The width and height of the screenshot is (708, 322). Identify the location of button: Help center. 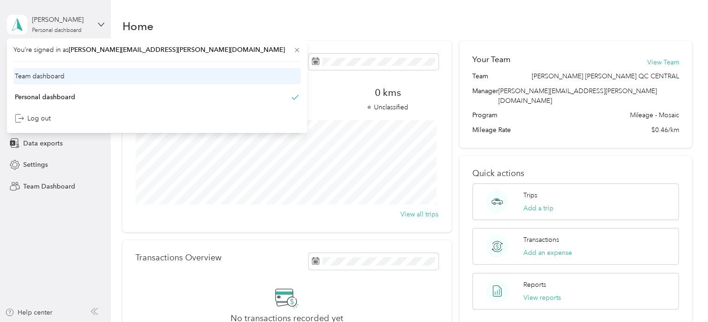
(29, 313).